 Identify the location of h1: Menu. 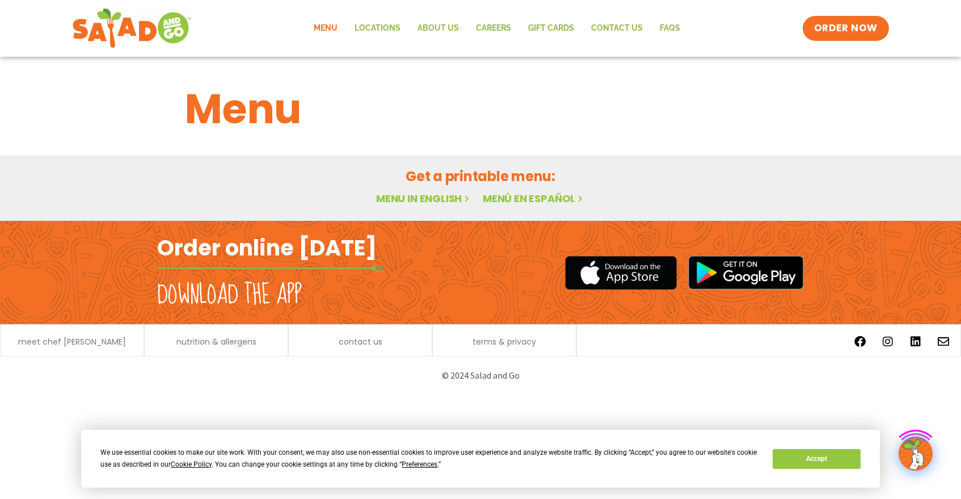
(480, 109).